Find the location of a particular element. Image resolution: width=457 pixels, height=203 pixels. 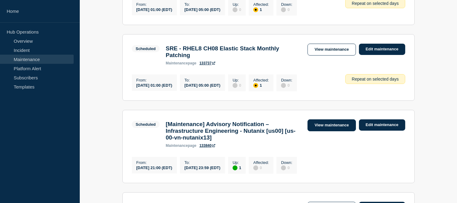

div: Repeat on selected days is located at coordinates (375, 79).